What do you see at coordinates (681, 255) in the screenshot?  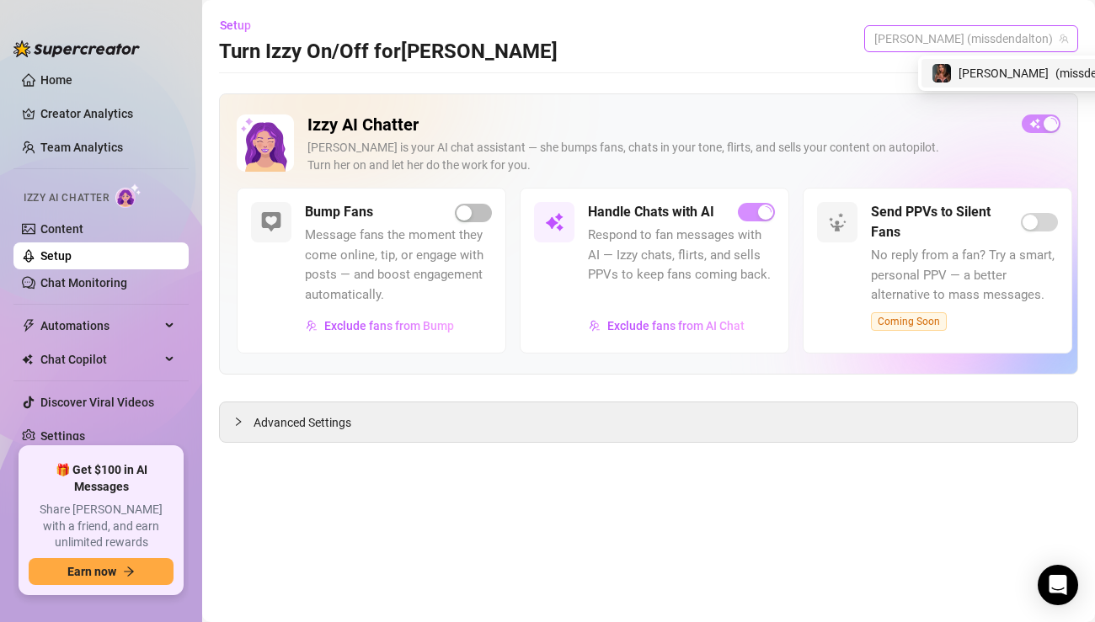 I see `span: Respond to fan messages with AI — Izzy chats, flirts, and sells PPVs to keep fans coming back.` at bounding box center [681, 255].